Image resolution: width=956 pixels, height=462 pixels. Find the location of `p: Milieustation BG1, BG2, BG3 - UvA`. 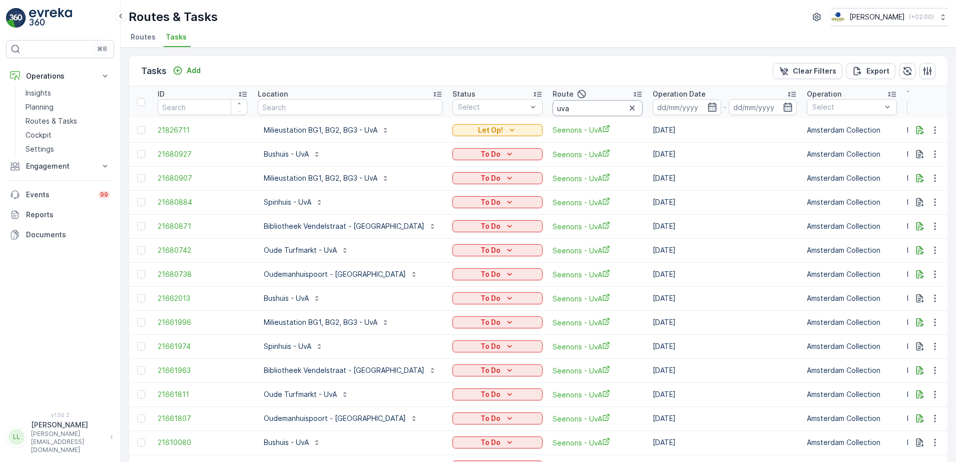

p: Milieustation BG1, BG2, BG3 - UvA is located at coordinates (320, 178).